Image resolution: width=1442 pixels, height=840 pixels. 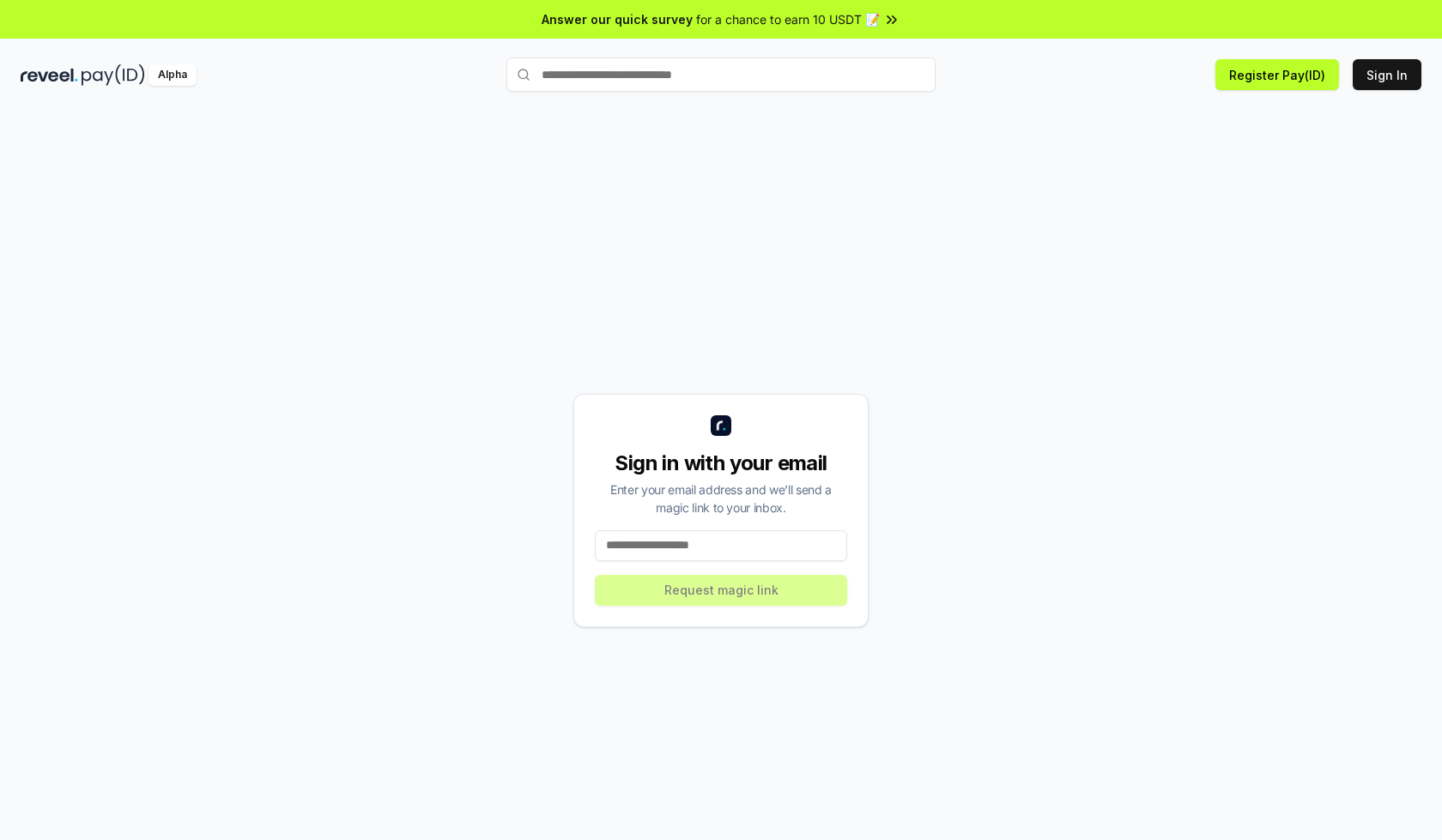 I want to click on img: logo_small, so click(x=721, y=425).